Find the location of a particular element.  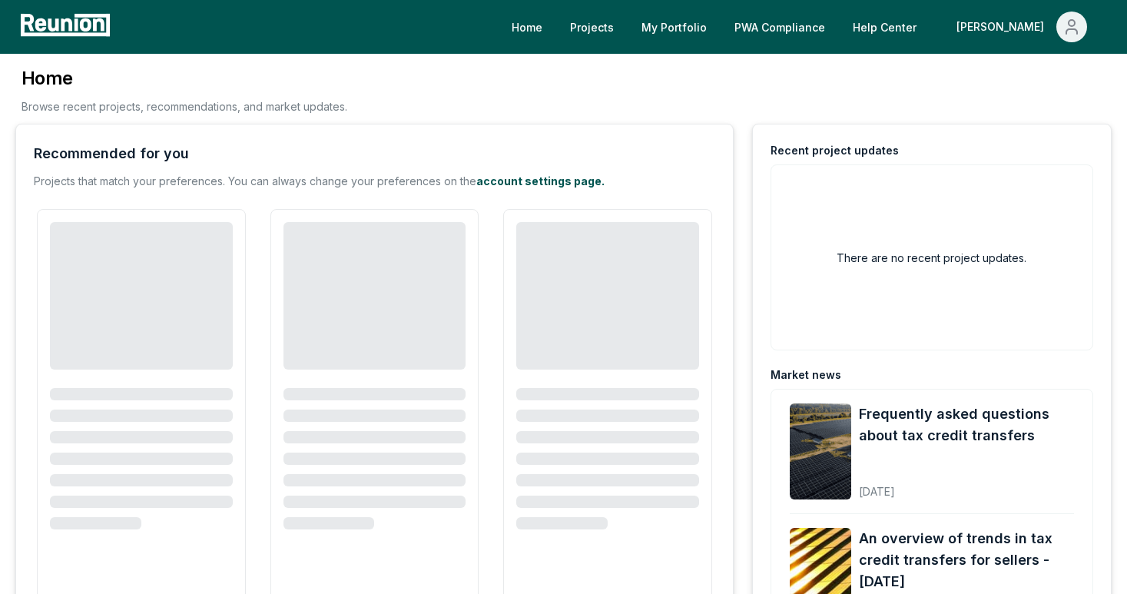

img: Frequently asked questions about tax credit transfers is located at coordinates (821, 451).